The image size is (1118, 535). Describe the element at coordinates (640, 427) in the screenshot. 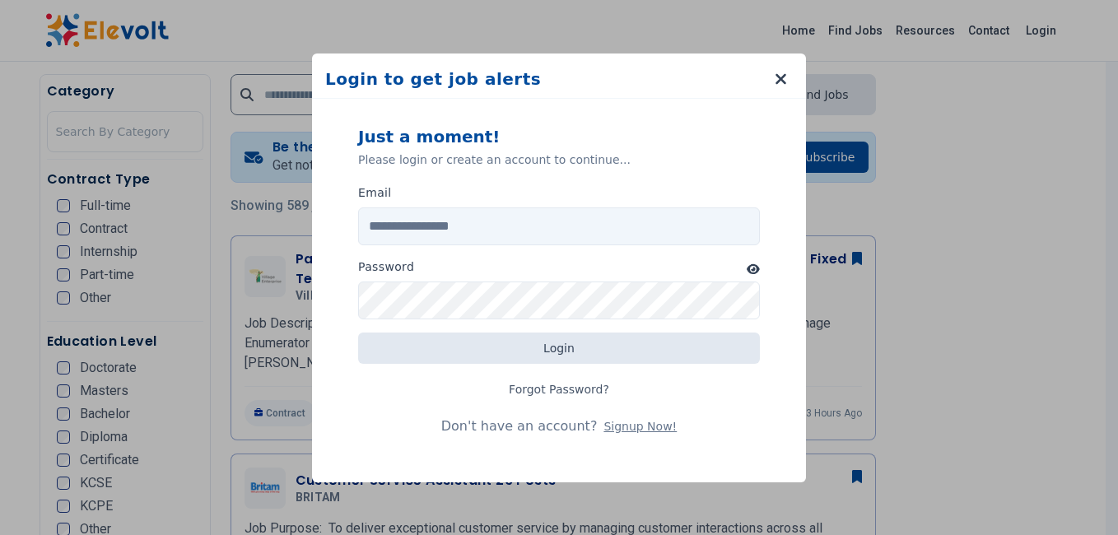

I see `button: Signup Now!` at that location.